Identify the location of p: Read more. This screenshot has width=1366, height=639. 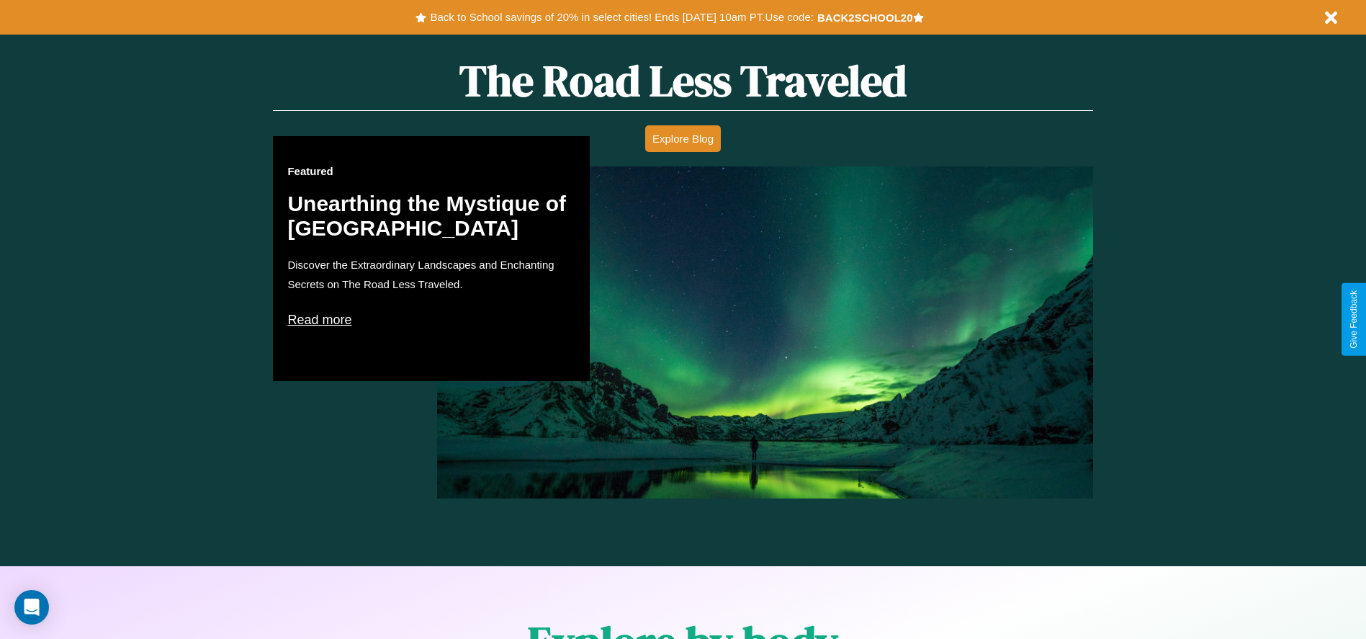
(431, 320).